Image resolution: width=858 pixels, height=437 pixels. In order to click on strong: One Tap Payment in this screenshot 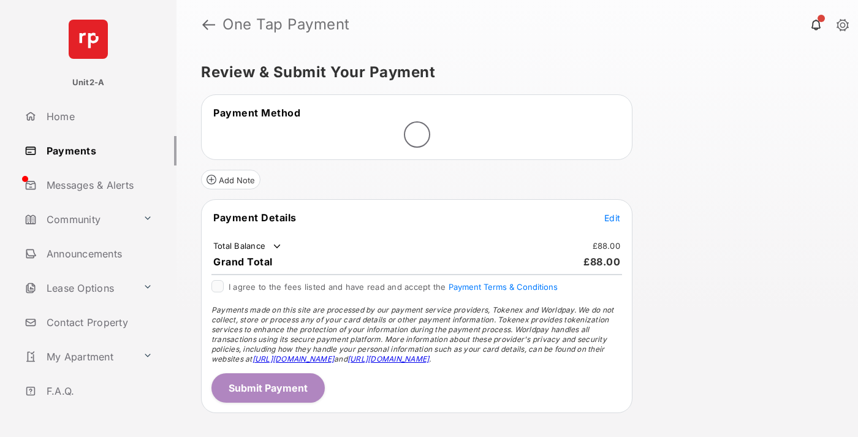, I will do `click(286, 25)`.